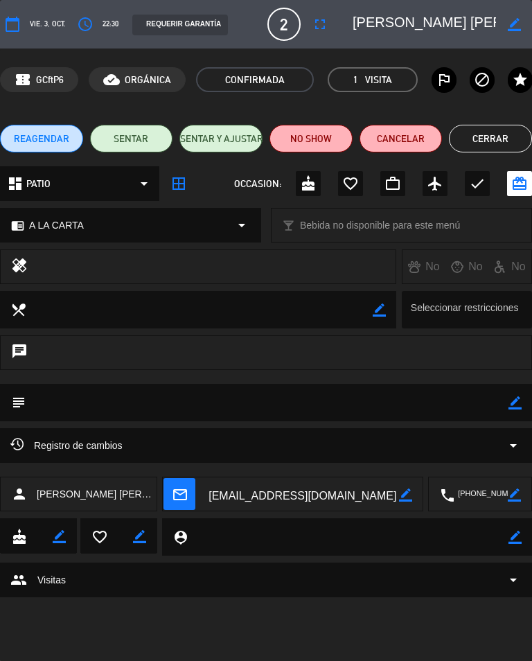 This screenshot has height=661, width=532. Describe the element at coordinates (311, 139) in the screenshot. I see `button: NO SHOW` at that location.